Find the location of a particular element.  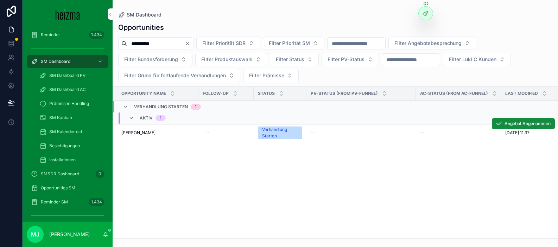

span: Status is located at coordinates (266, 94).